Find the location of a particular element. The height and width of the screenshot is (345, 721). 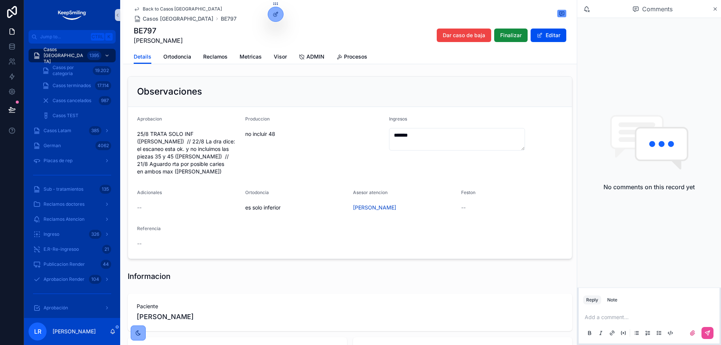

span: Reclamos is located at coordinates (215, 57).